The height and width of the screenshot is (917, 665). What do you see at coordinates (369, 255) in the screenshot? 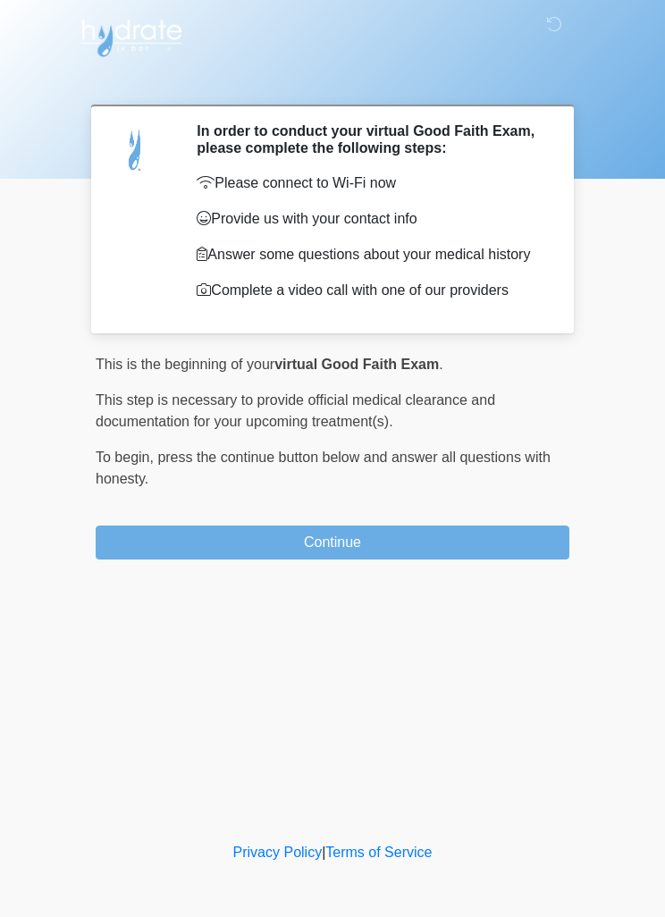
I see `p: Answer some questions about your medical history` at bounding box center [369, 255].